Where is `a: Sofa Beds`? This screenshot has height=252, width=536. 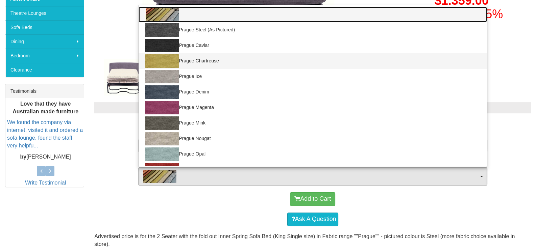
a: Sofa Beds is located at coordinates (45, 27).